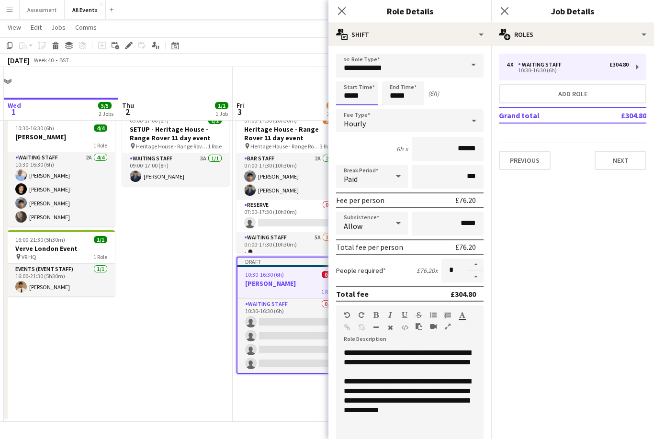  Describe the element at coordinates (410, 34) in the screenshot. I see `div: Shift` at that location.